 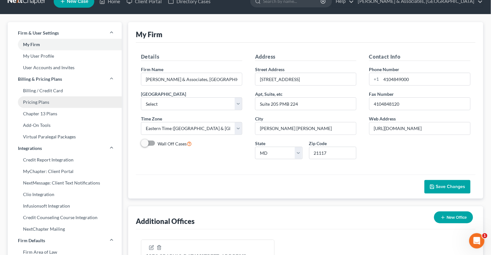 I want to click on label: Zip Code, so click(x=318, y=143).